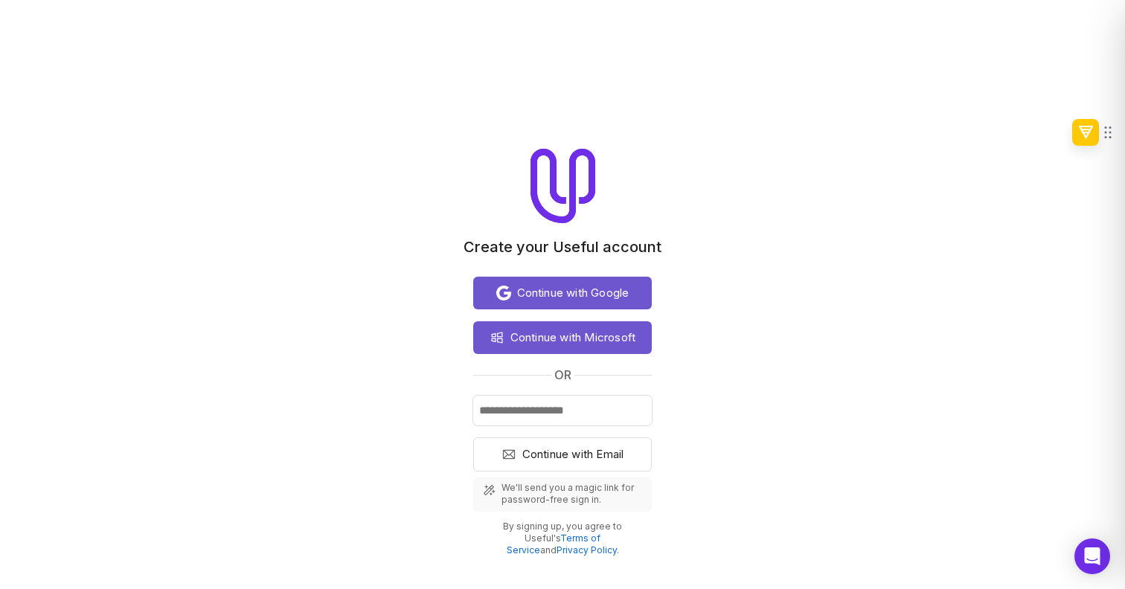 The image size is (1125, 589). I want to click on button: Continue with Google, so click(563, 293).